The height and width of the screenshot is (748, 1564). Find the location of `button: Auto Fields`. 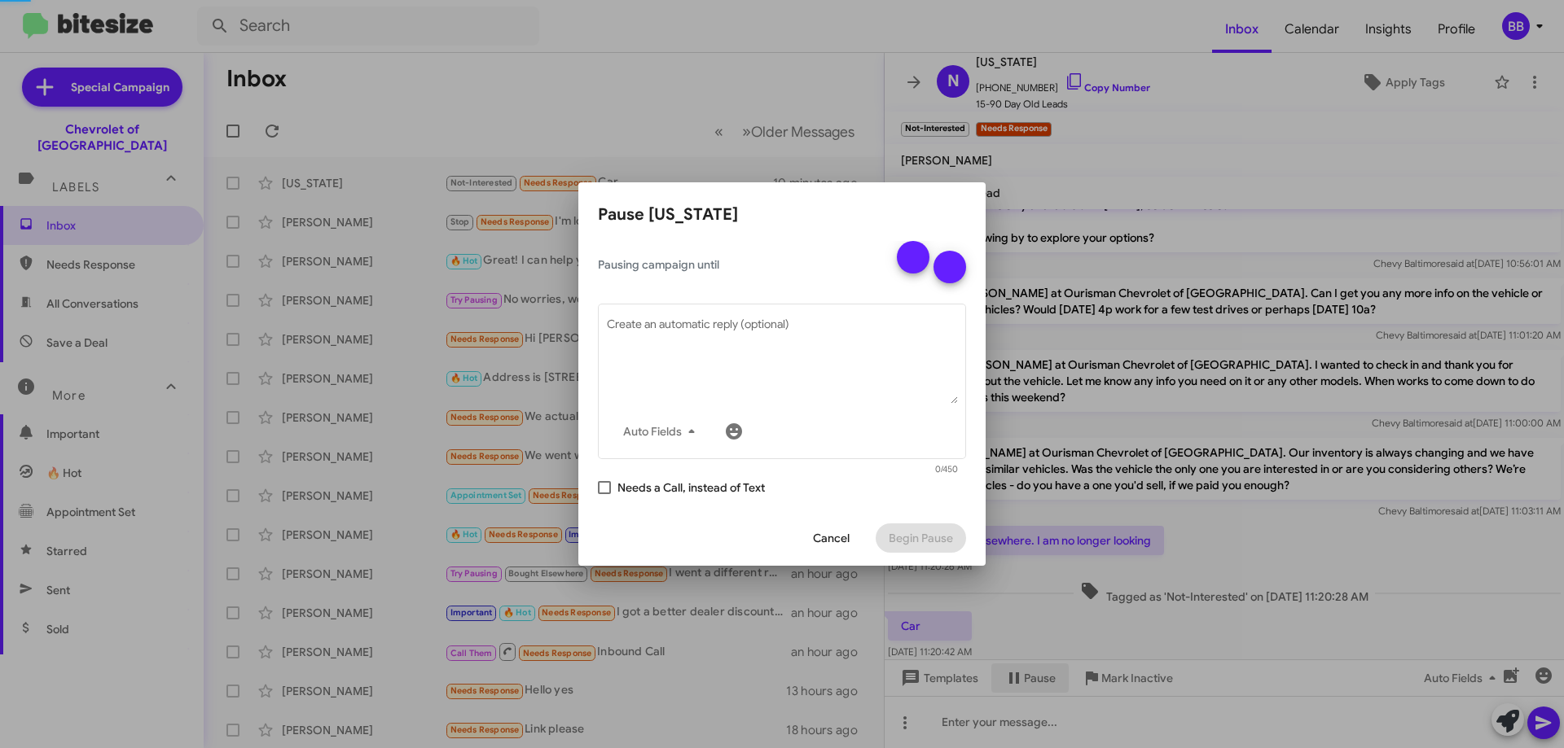

button: Auto Fields is located at coordinates (662, 432).